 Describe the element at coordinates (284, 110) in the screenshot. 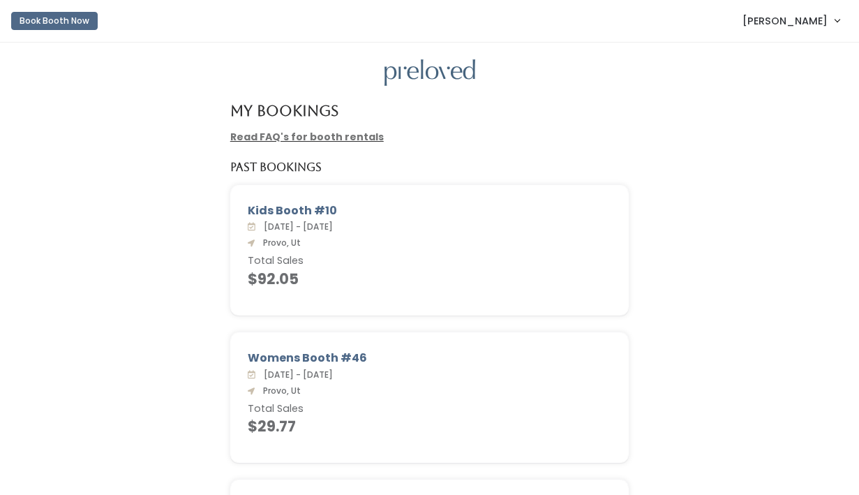

I see `h4: My Bookings` at that location.